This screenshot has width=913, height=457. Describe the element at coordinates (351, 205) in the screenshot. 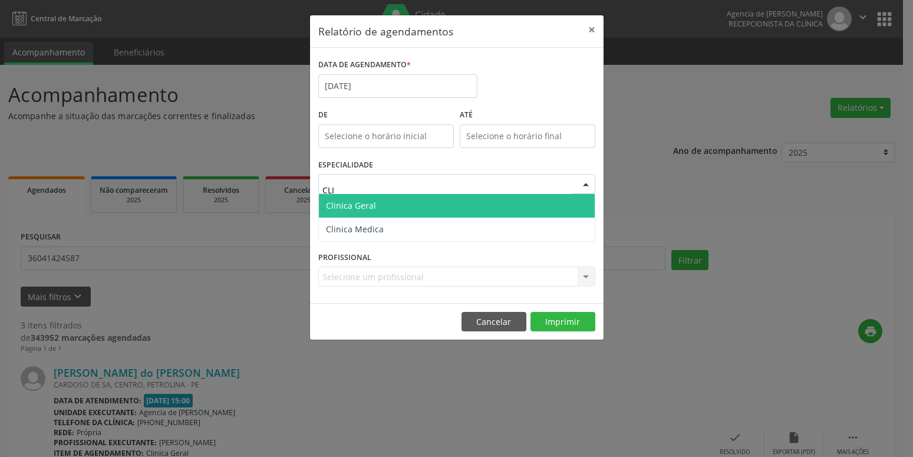

I see `span: Clinica Geral` at that location.